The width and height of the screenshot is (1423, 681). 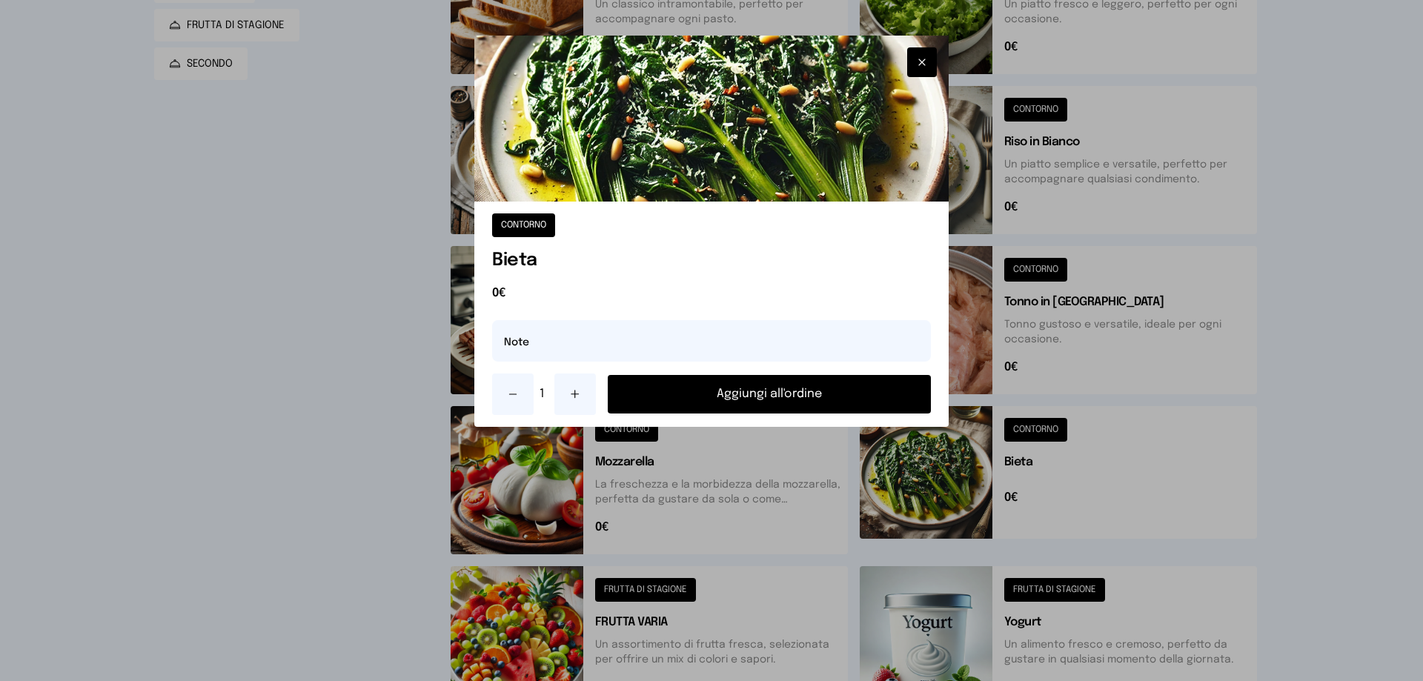 I want to click on button: CONTORNO, so click(x=523, y=225).